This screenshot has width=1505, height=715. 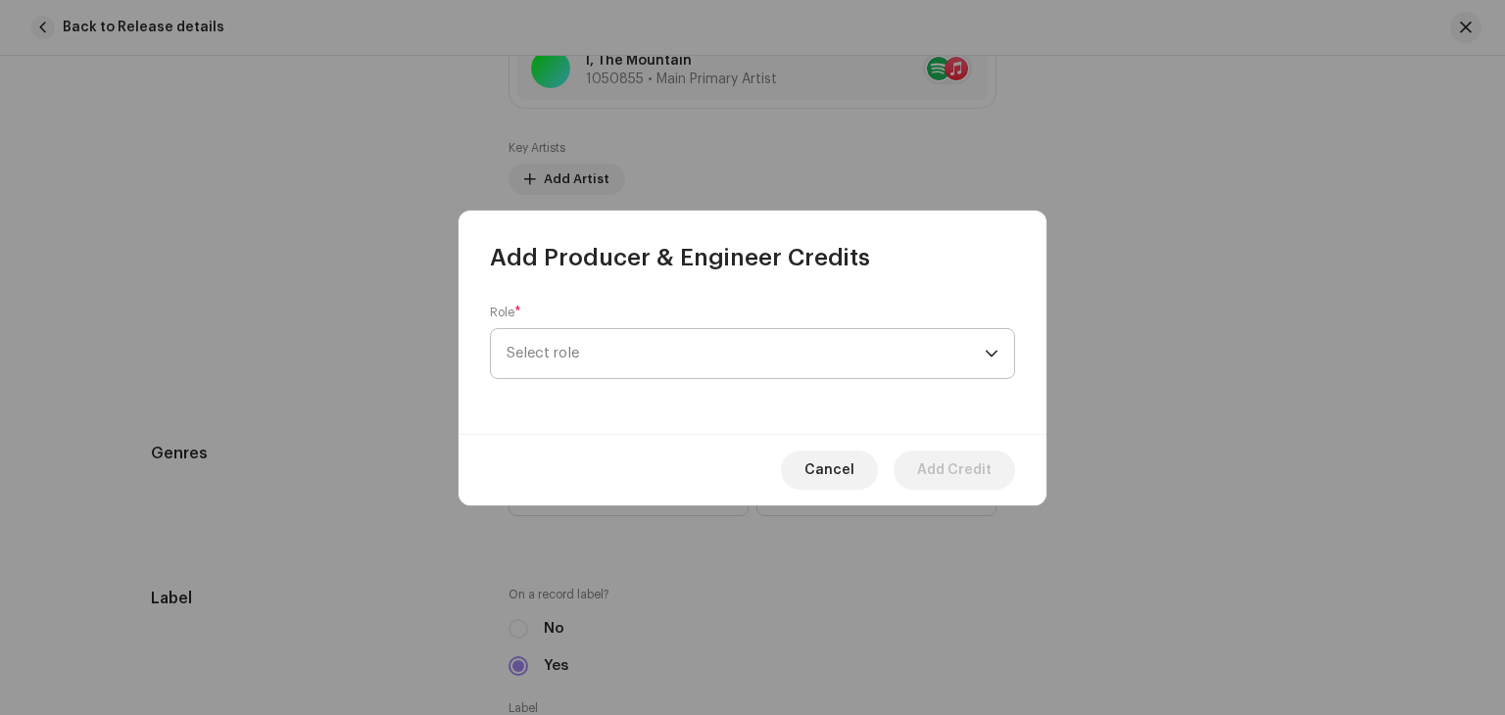 I want to click on label: Role, so click(x=506, y=313).